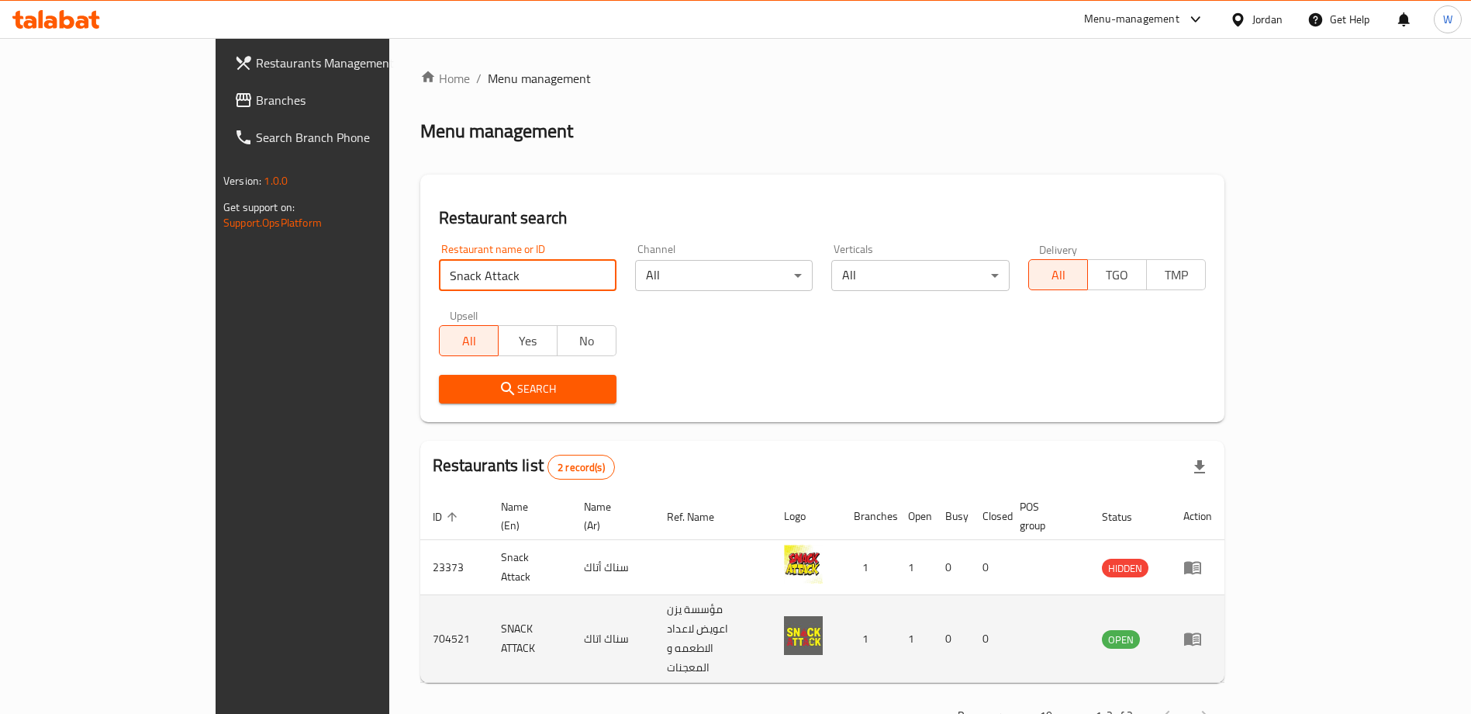 The width and height of the screenshot is (1471, 714). I want to click on a: Branches, so click(341, 100).